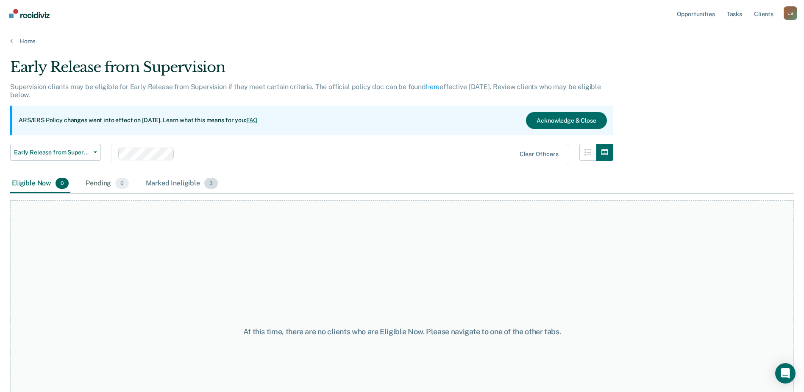 The height and width of the screenshot is (392, 804). Describe the element at coordinates (107, 184) in the screenshot. I see `div: Pending0` at that location.